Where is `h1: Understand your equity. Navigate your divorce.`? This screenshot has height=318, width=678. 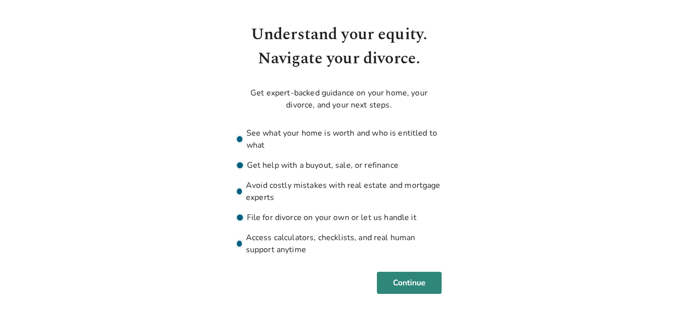
h1: Understand your equity. Navigate your divorce. is located at coordinates (339, 47).